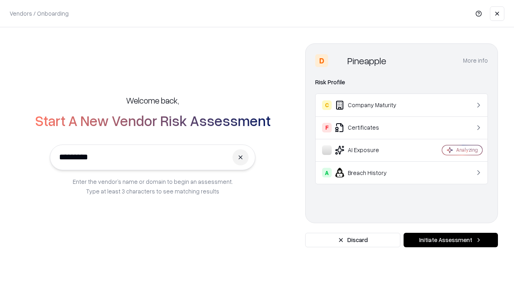  I want to click on div: Pineapple, so click(366, 61).